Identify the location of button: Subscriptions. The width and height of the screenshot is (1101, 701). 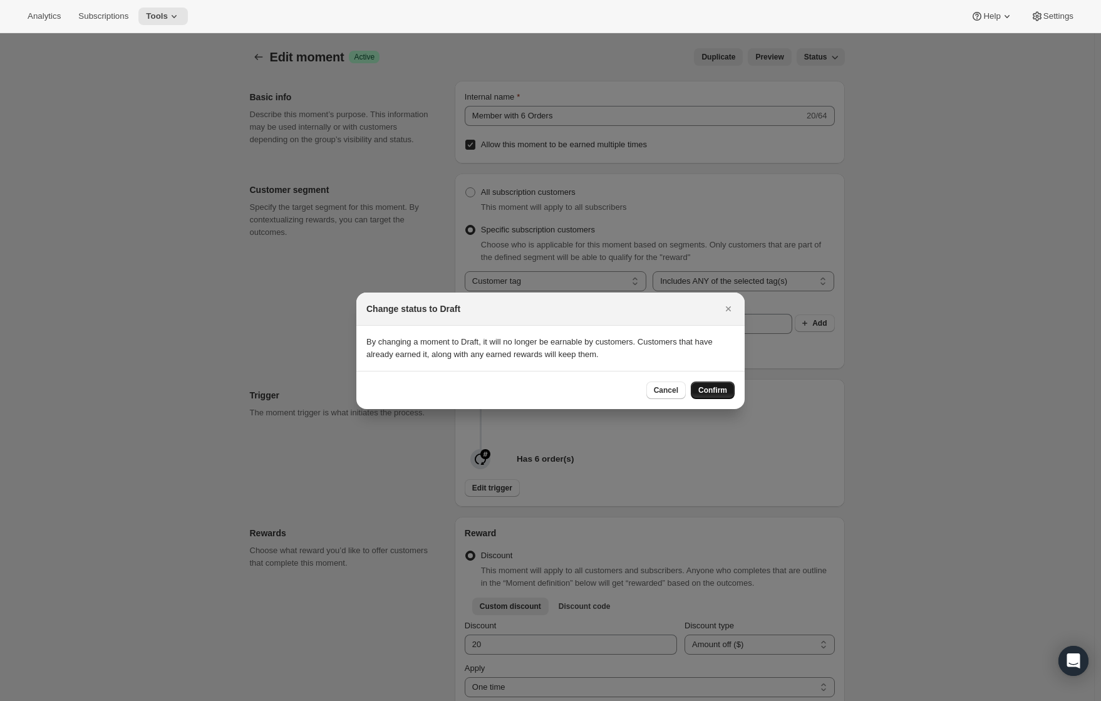
(103, 16).